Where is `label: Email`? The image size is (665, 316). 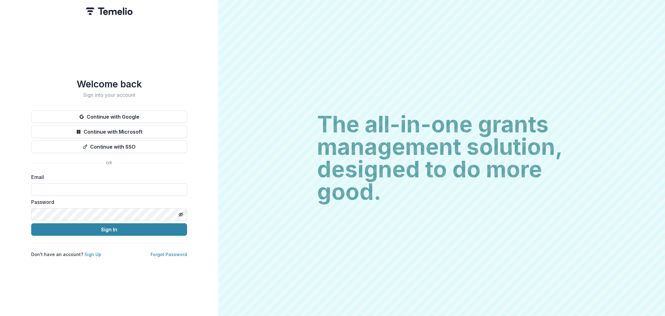 label: Email is located at coordinates (107, 177).